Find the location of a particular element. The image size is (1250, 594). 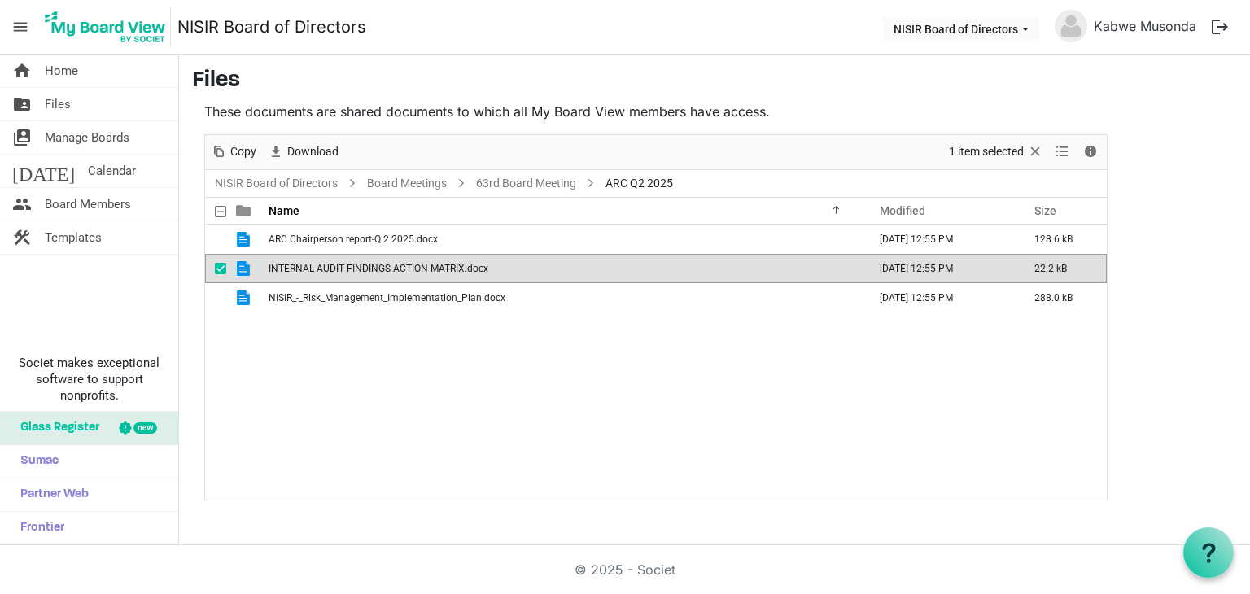

p: These documents are shared documents to which all My Board View members have access. is located at coordinates (656, 112).